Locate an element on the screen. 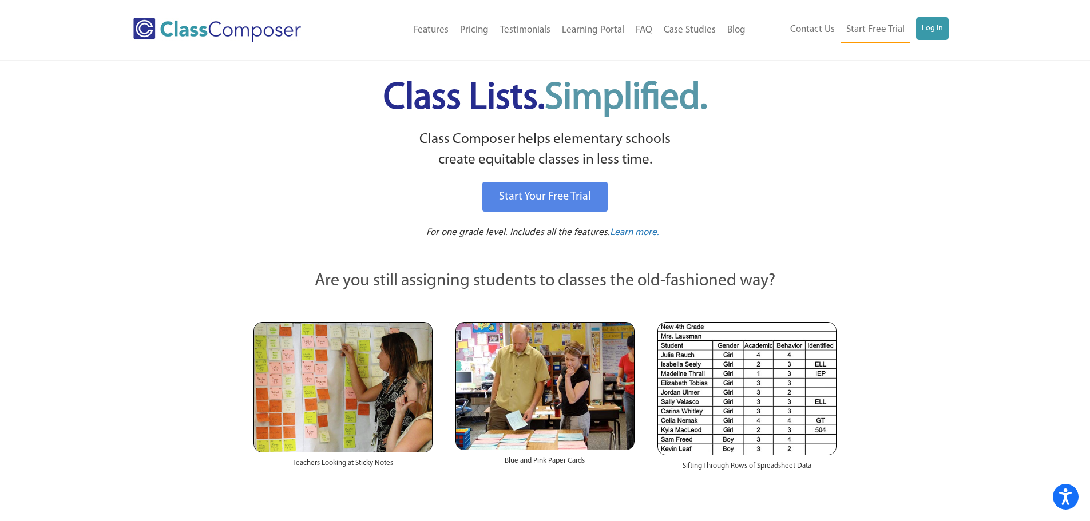  div: Blue and Pink Paper Cards is located at coordinates (545, 464).